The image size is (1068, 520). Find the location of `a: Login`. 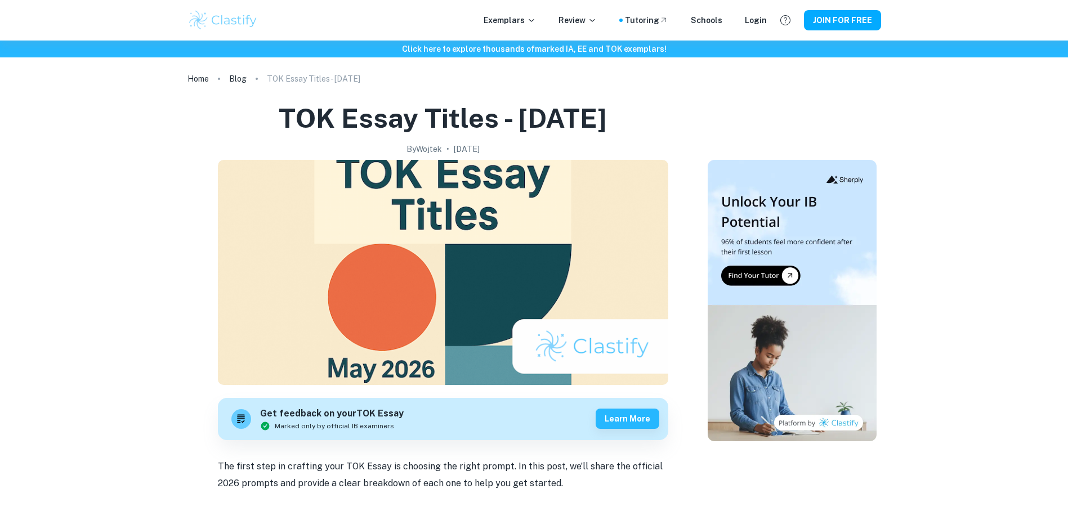

a: Login is located at coordinates (756, 20).